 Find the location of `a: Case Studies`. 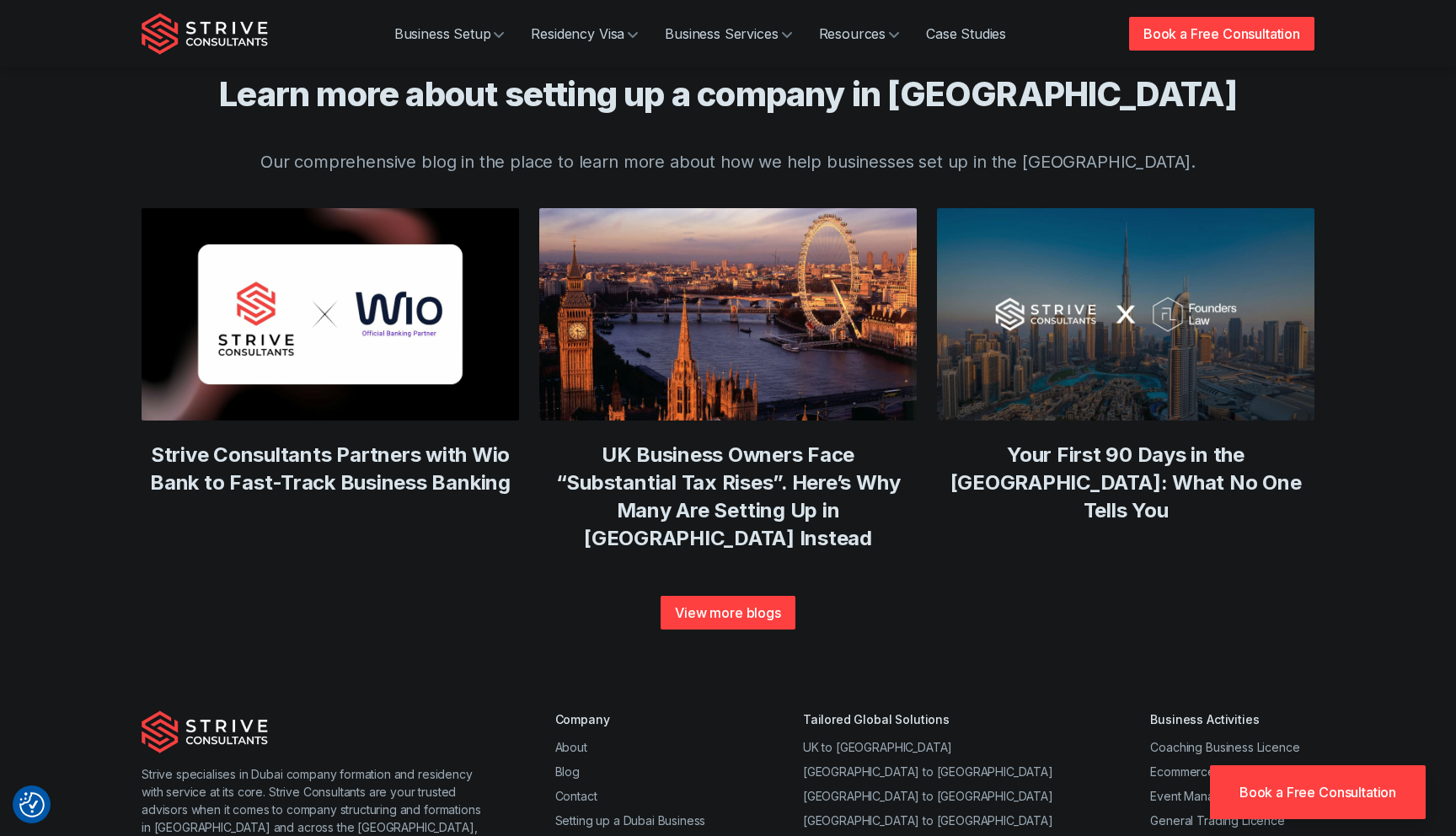

a: Case Studies is located at coordinates (965, 33).